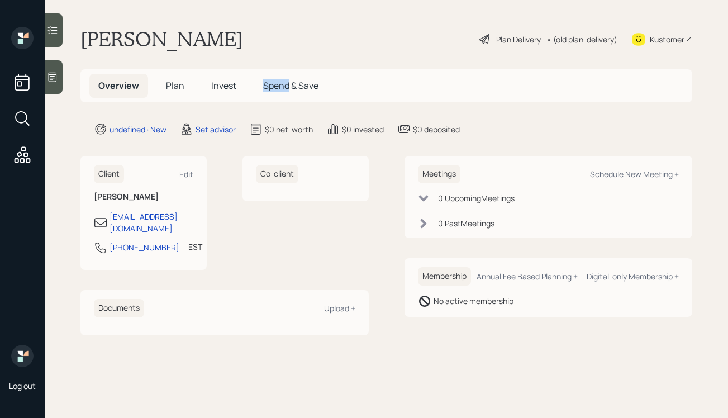  What do you see at coordinates (22, 385) in the screenshot?
I see `div: Log out` at bounding box center [22, 385].